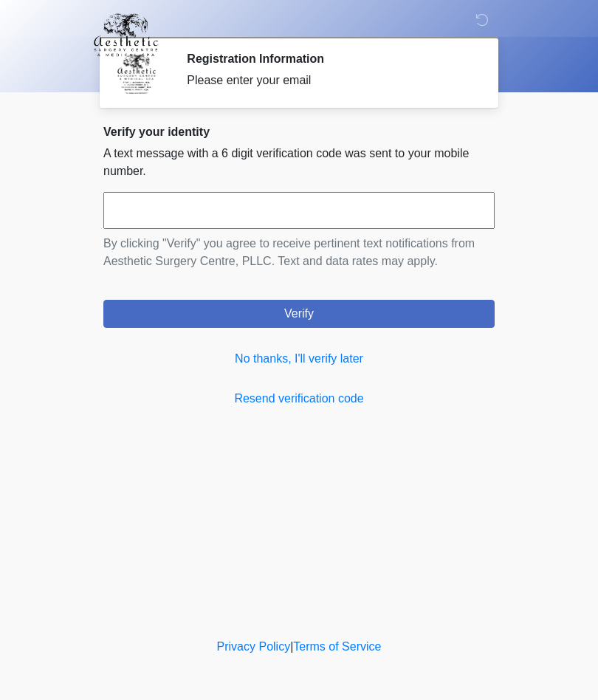 The height and width of the screenshot is (700, 598). I want to click on a: Terms of Service, so click(337, 646).